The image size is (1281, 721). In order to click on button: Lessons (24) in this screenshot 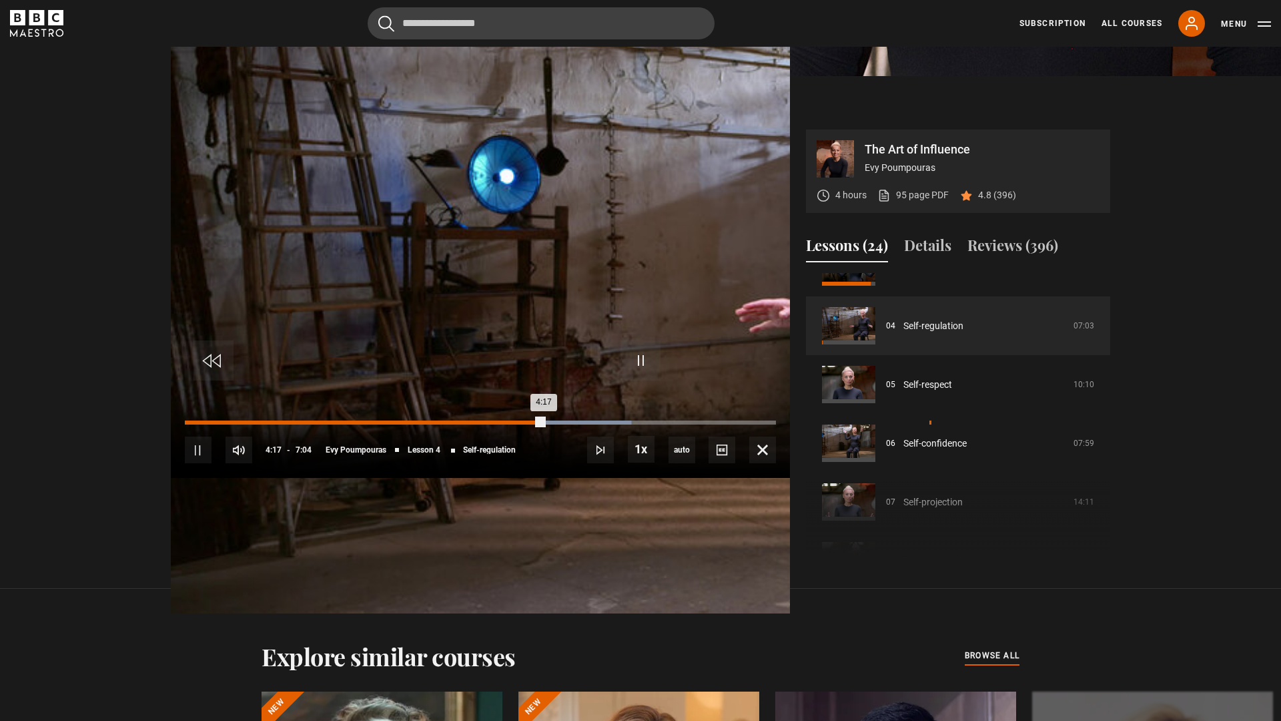, I will do `click(847, 248)`.